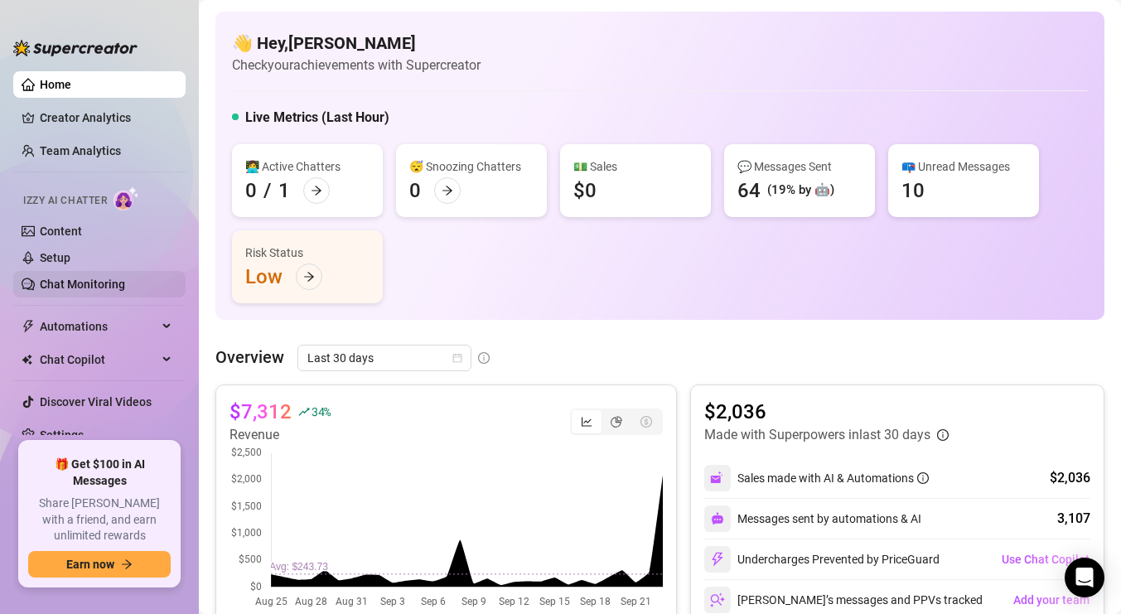  I want to click on div: 💬 Messages Sent, so click(800, 167).